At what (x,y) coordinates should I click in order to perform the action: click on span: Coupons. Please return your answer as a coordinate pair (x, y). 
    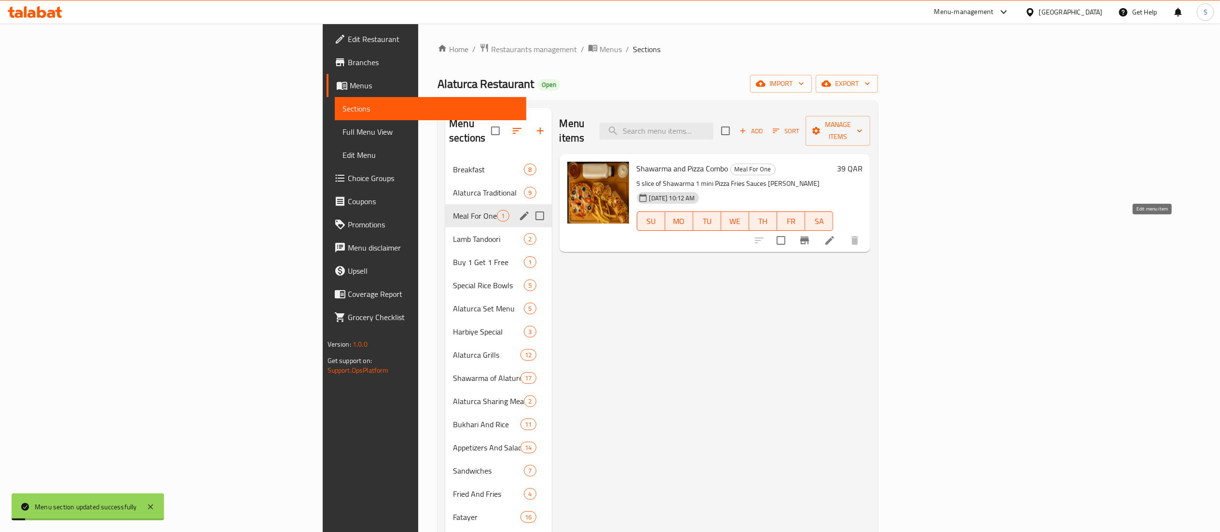
    Looking at the image, I should click on (433, 201).